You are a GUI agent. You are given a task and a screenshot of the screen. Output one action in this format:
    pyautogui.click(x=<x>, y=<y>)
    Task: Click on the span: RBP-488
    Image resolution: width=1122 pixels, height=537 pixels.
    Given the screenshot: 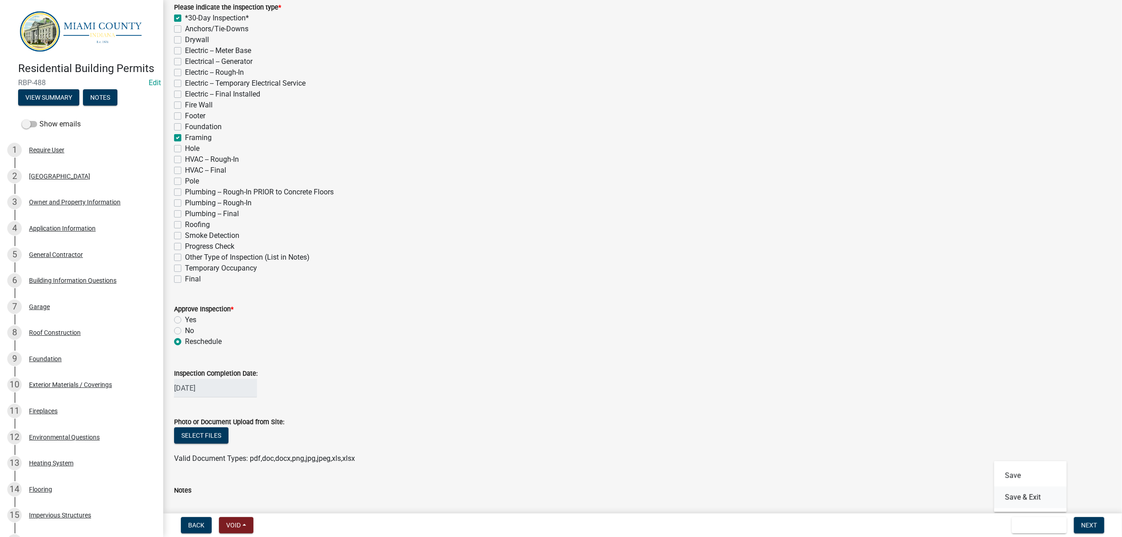 What is the action you would take?
    pyautogui.click(x=82, y=82)
    